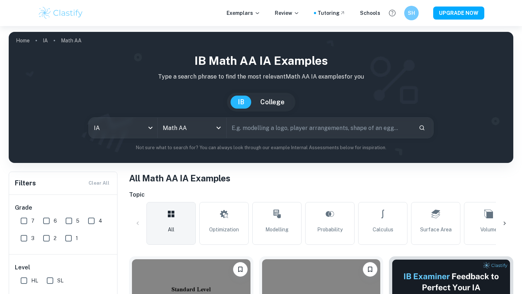  I want to click on span: 2, so click(55, 238).